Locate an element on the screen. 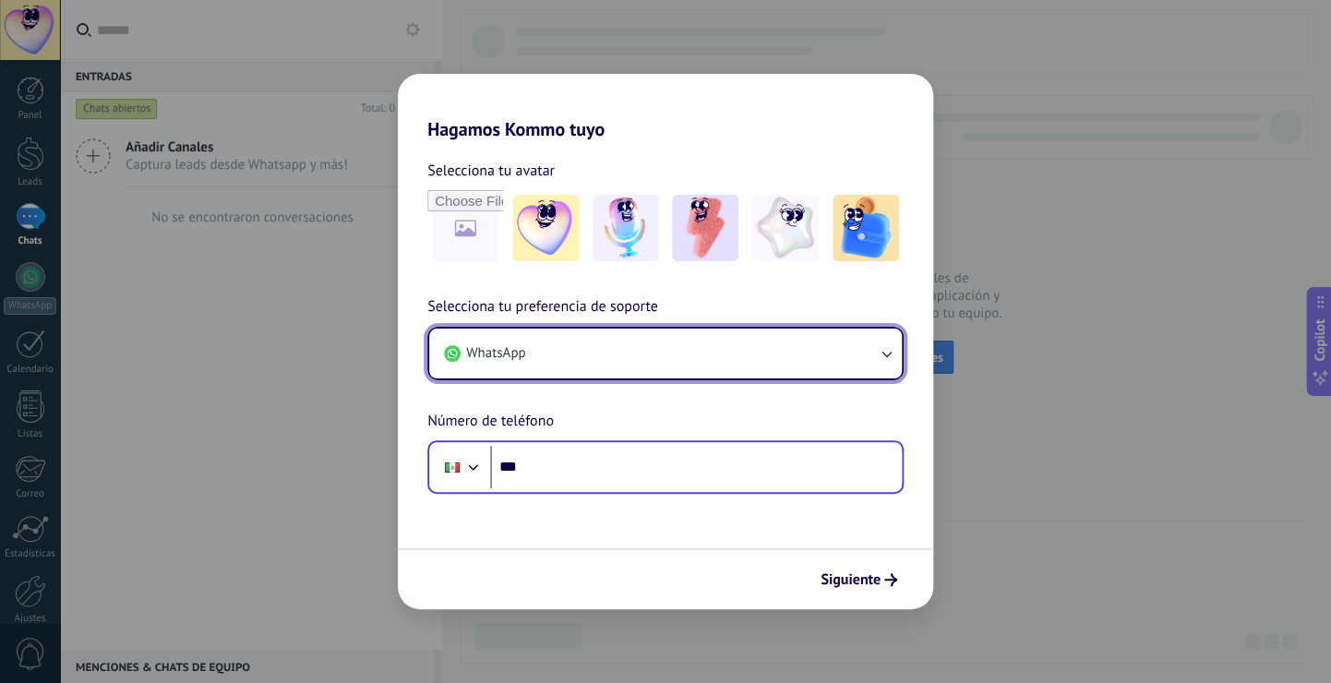 The width and height of the screenshot is (1331, 683). span: Siguiente is located at coordinates (850, 580).